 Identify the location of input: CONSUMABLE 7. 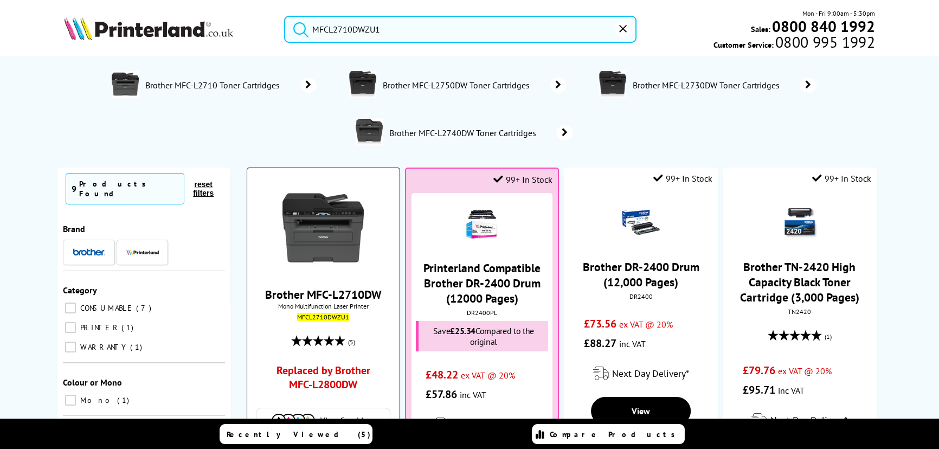
(70, 308).